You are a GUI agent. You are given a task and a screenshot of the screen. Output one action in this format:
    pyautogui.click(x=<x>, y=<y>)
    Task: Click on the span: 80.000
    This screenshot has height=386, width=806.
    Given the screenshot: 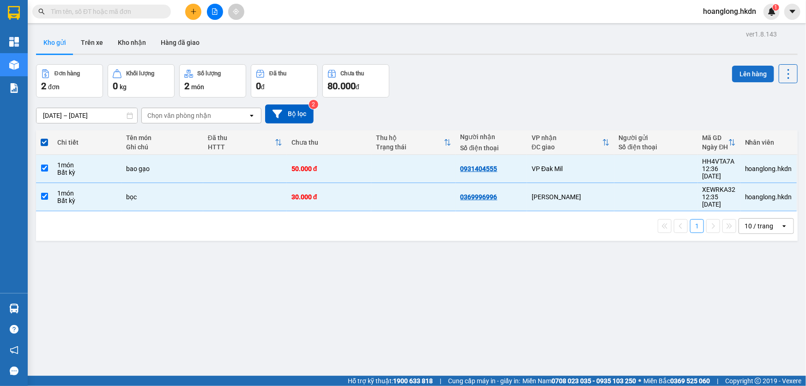 What is the action you would take?
    pyautogui.click(x=341, y=86)
    